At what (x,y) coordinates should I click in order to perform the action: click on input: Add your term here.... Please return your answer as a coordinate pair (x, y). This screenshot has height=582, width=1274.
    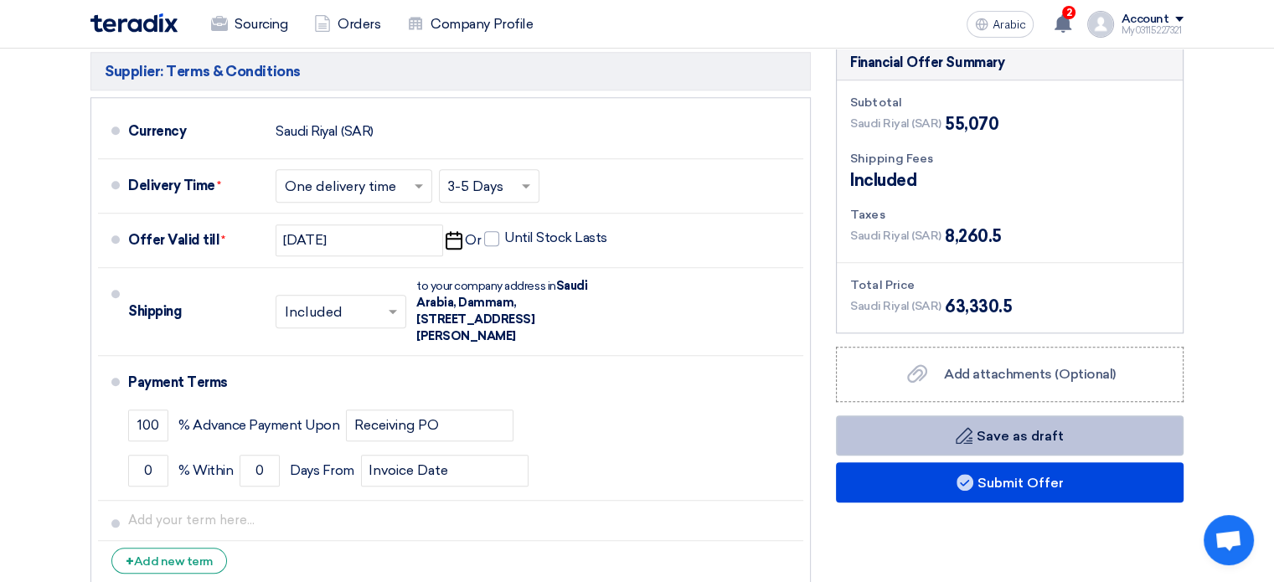
    Looking at the image, I should click on (462, 520).